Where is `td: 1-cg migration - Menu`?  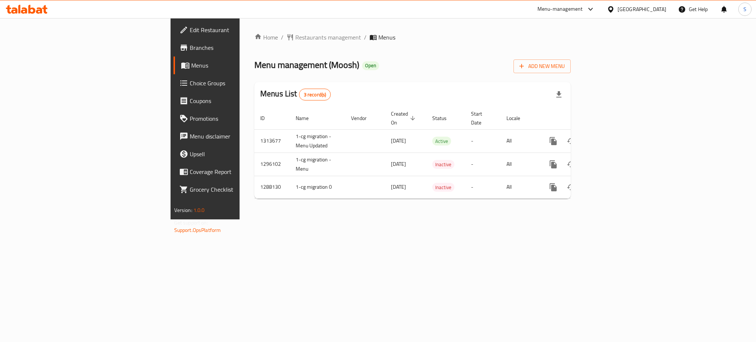
td: 1-cg migration - Menu is located at coordinates (318, 164).